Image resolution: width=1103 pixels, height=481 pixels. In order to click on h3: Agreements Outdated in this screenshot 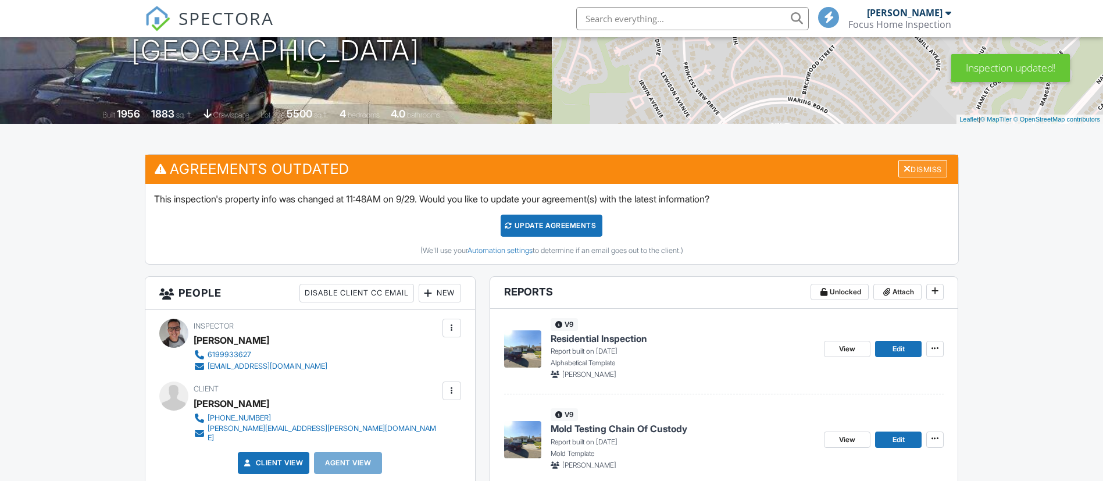, I will do `click(552, 169)`.